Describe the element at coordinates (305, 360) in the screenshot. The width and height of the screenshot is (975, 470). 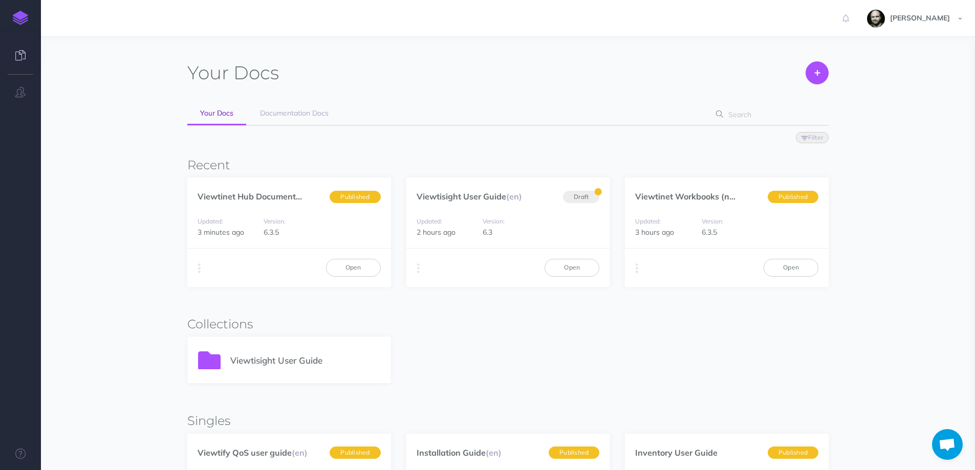
I see `p: Viewtisight User Guide` at that location.